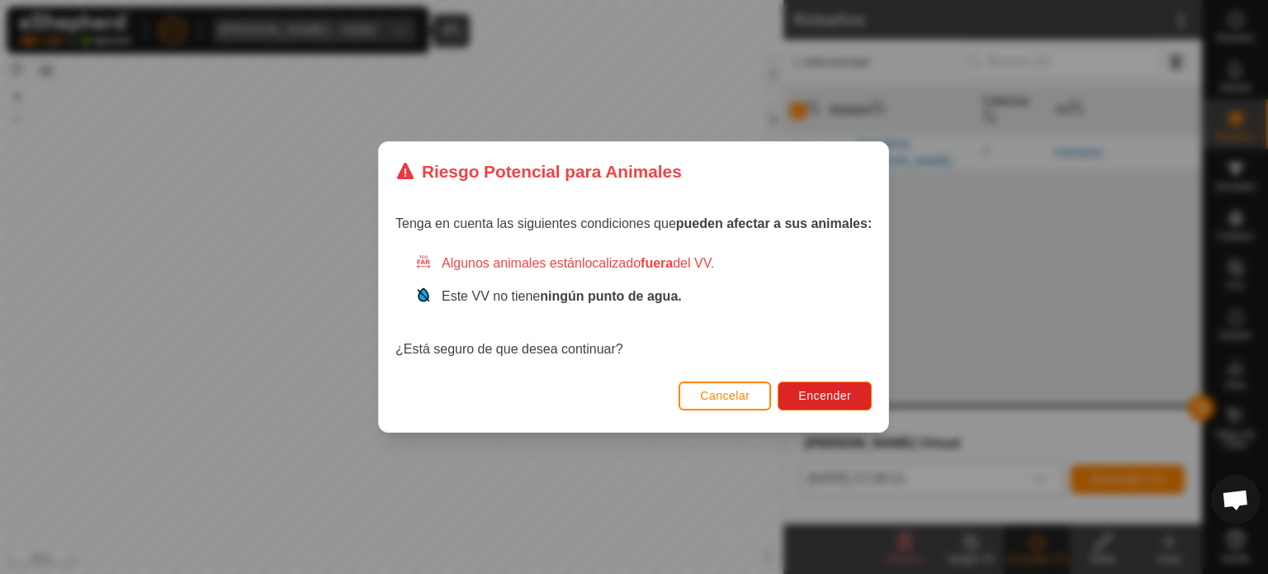 The width and height of the screenshot is (1268, 574). Describe the element at coordinates (643, 263) in the screenshot. I see `div: Algunos animales están` at that location.